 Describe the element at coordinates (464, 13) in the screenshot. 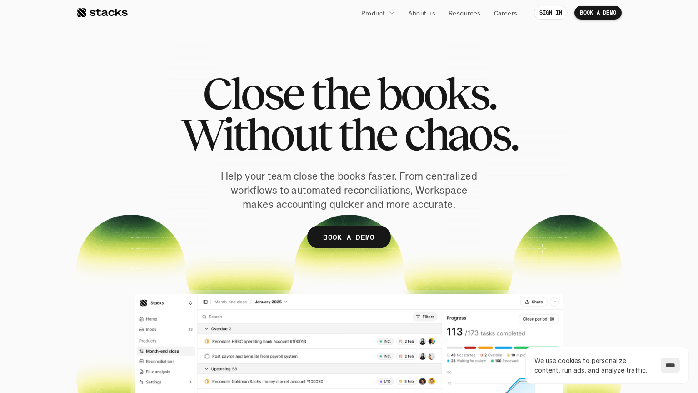

I see `p: Resources` at that location.